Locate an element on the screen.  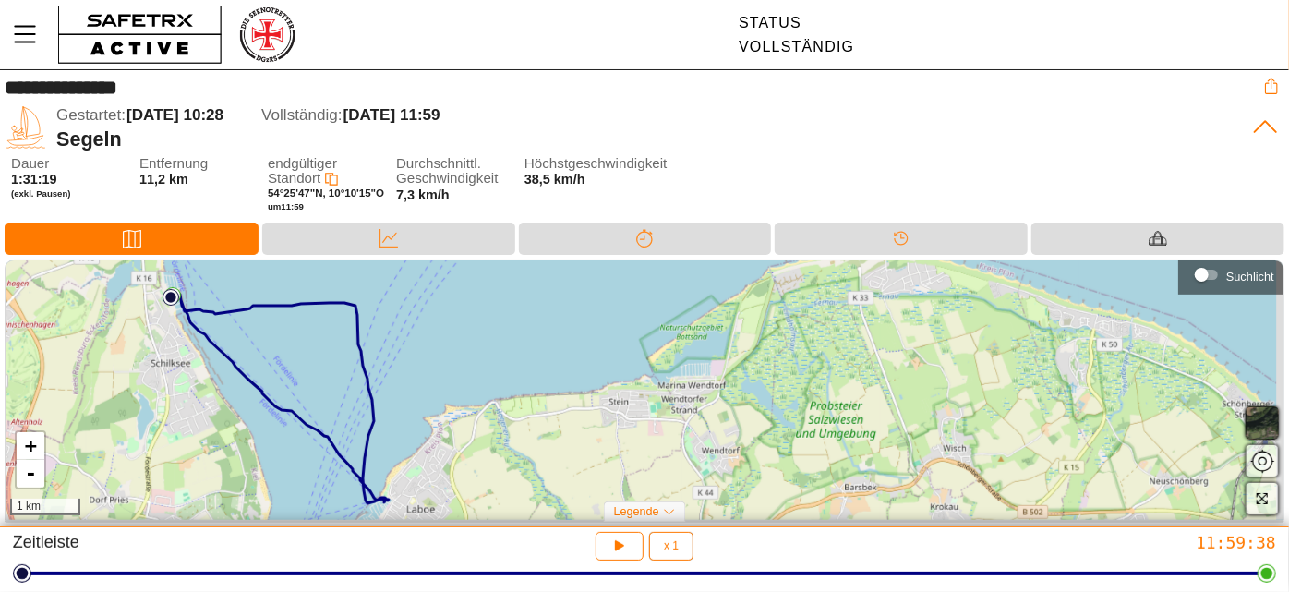
img: Equipment_Black.svg is located at coordinates (1158, 238).